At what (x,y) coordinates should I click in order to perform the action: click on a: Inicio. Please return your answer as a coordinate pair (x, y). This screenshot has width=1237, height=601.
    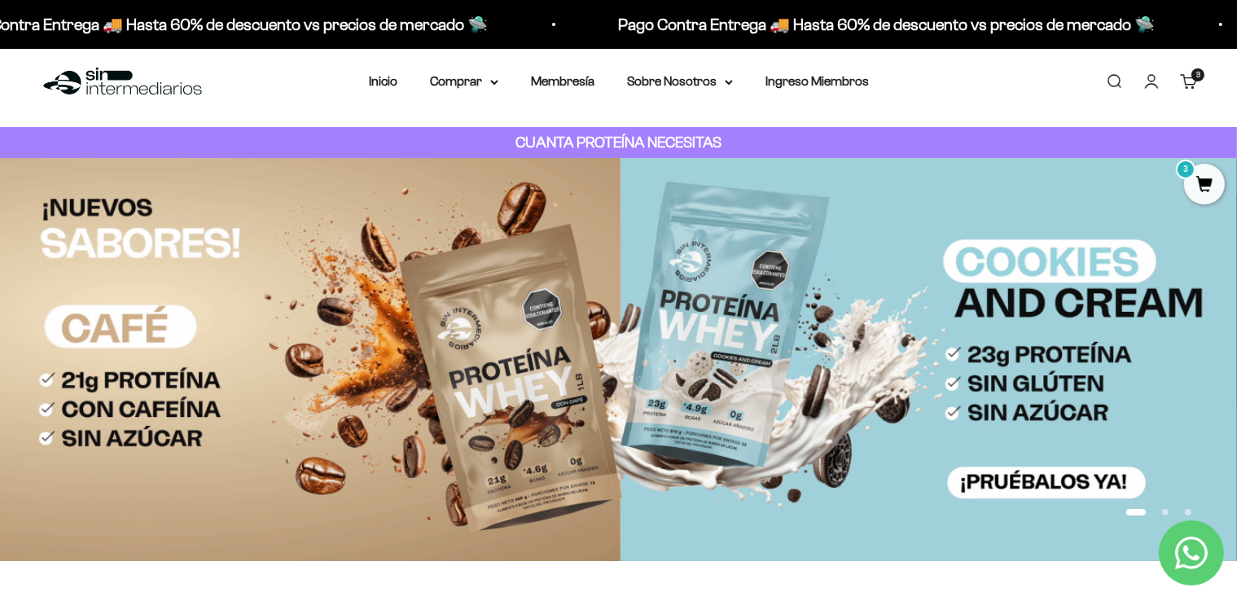
    Looking at the image, I should click on (383, 81).